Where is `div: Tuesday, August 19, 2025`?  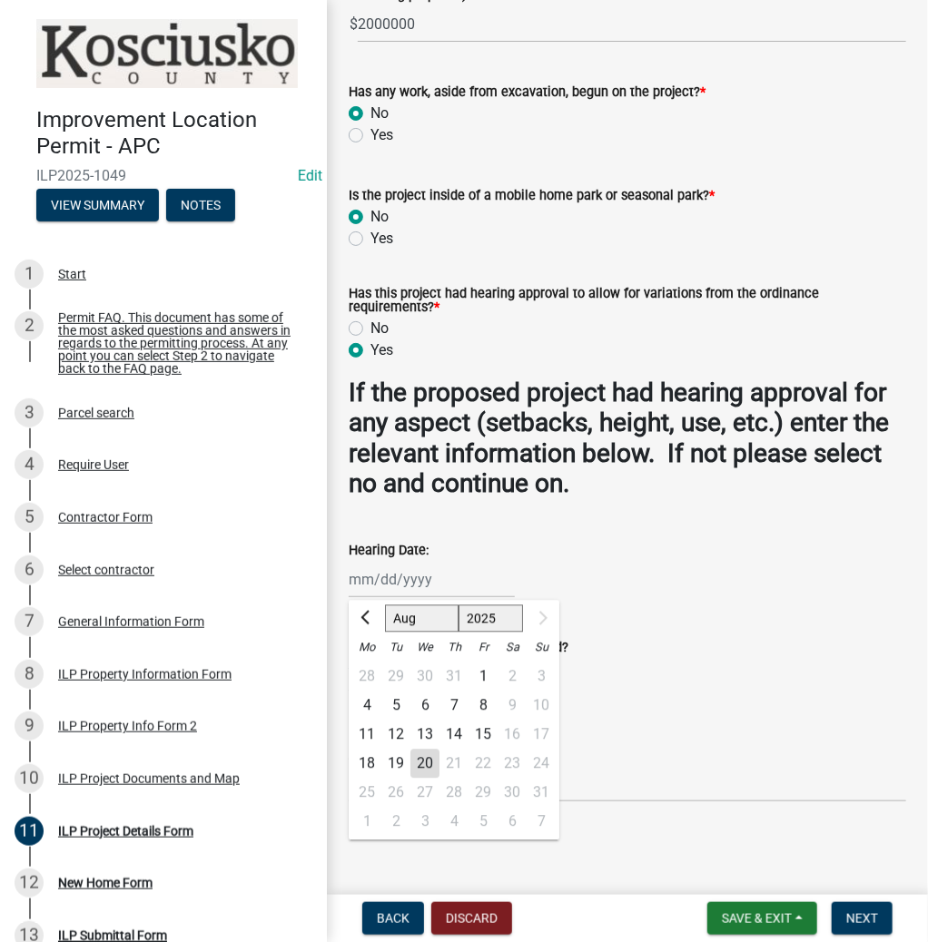 div: Tuesday, August 19, 2025 is located at coordinates (396, 764).